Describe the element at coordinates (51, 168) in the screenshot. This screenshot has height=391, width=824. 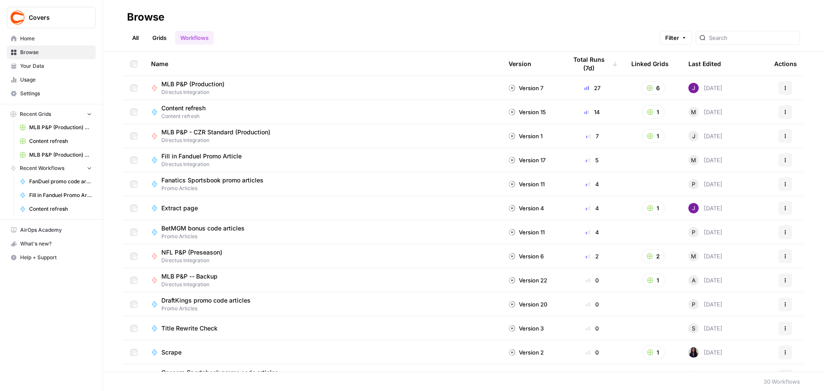
I see `button: Recent Workflows` at that location.